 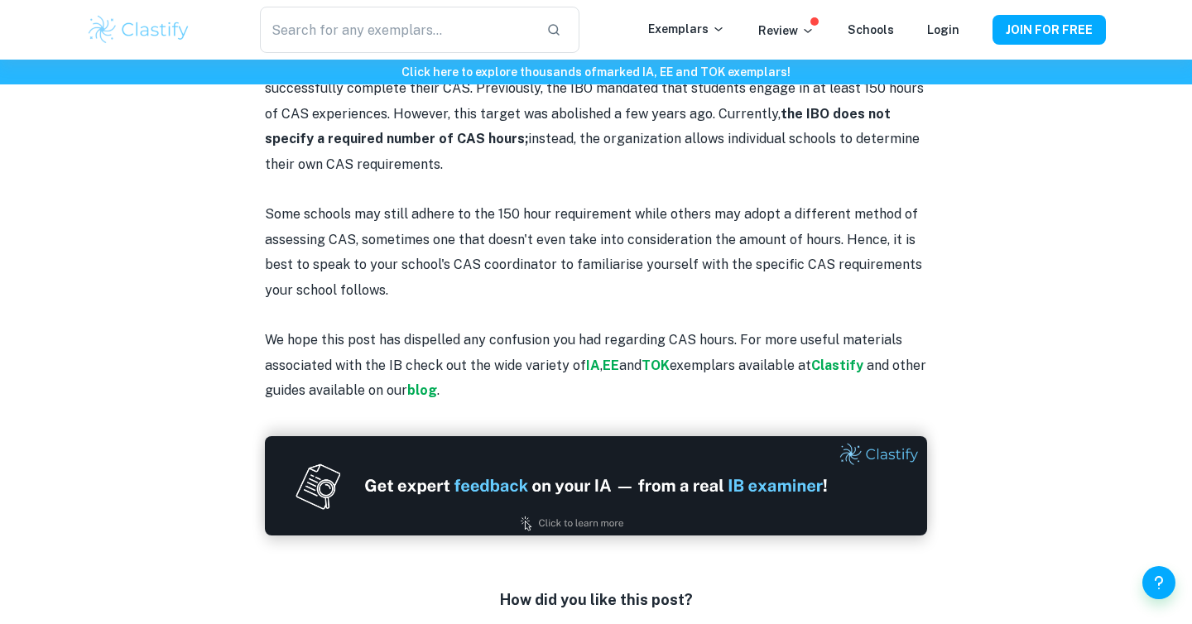 What do you see at coordinates (422, 390) in the screenshot?
I see `strong: blog` at bounding box center [422, 390].